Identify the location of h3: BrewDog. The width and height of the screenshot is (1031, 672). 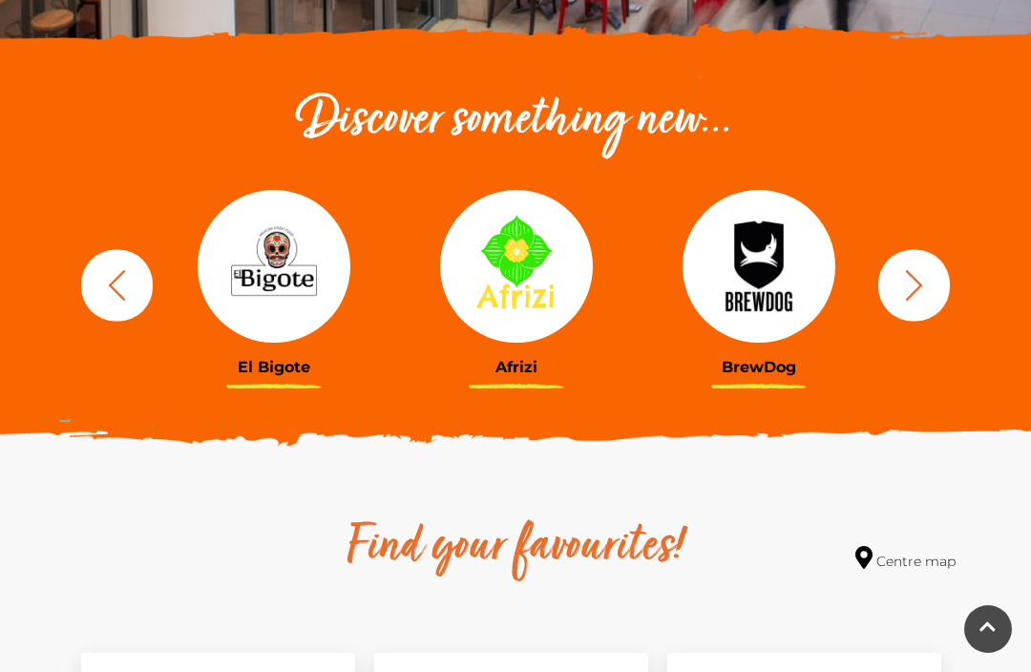
(759, 366).